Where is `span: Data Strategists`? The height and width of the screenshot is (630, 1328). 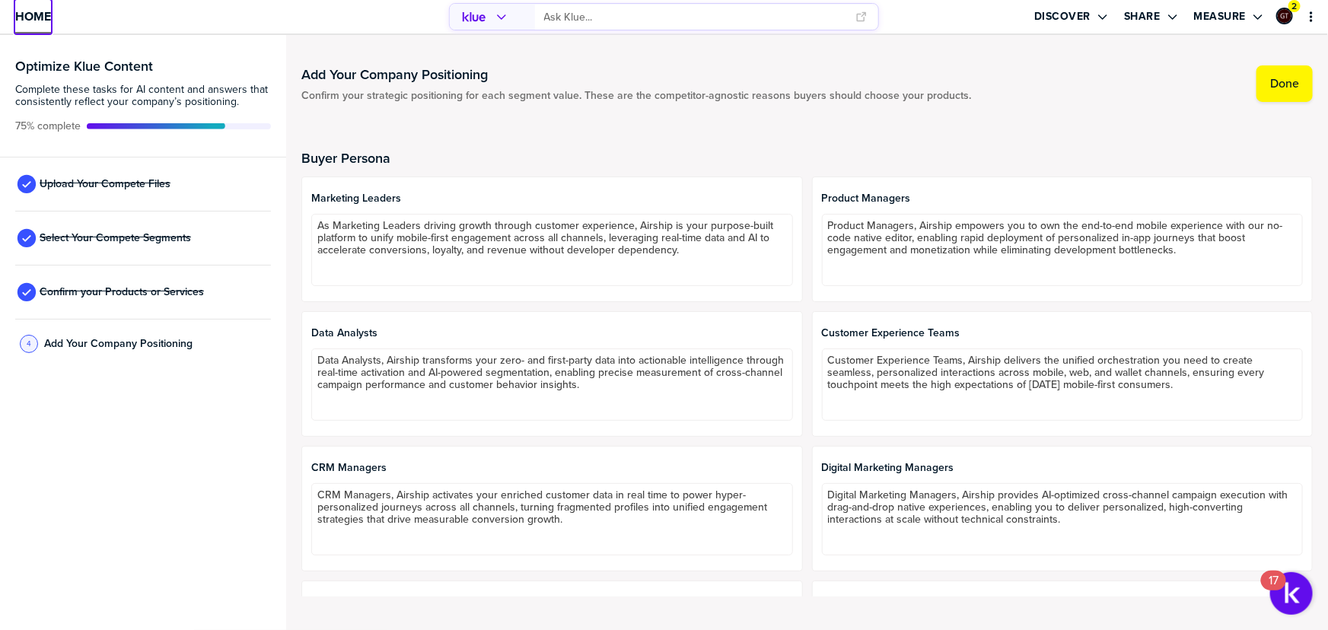 span: Data Strategists is located at coordinates (1063, 603).